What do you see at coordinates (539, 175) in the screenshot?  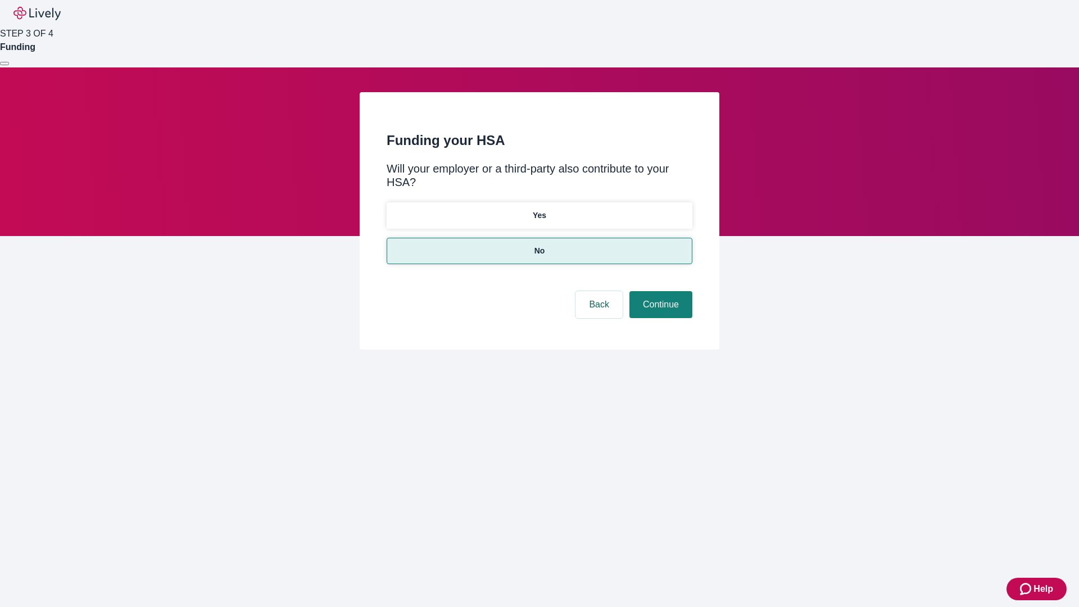 I see `div: Will your employer or a third-party also contribute to your HSA?` at bounding box center [539, 175].